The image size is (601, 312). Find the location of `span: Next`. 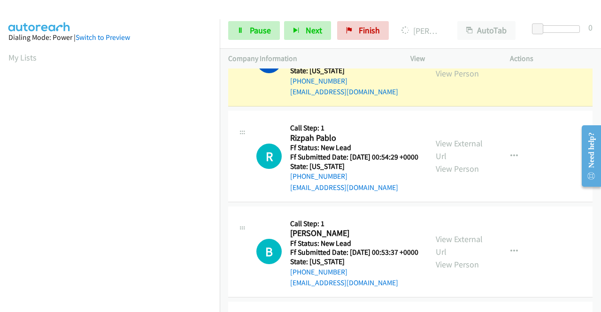

span: Next is located at coordinates (314, 30).